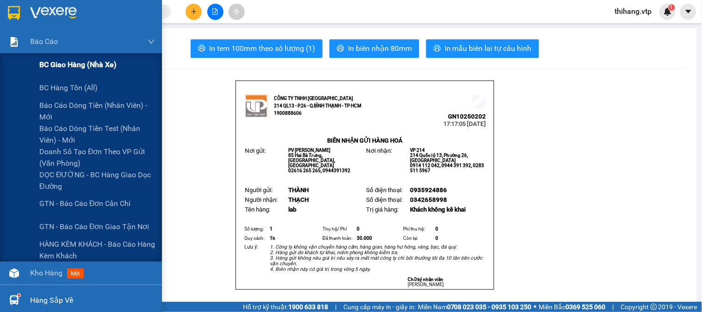  What do you see at coordinates (46, 273) in the screenshot?
I see `span: Kho hàng` at bounding box center [46, 273].